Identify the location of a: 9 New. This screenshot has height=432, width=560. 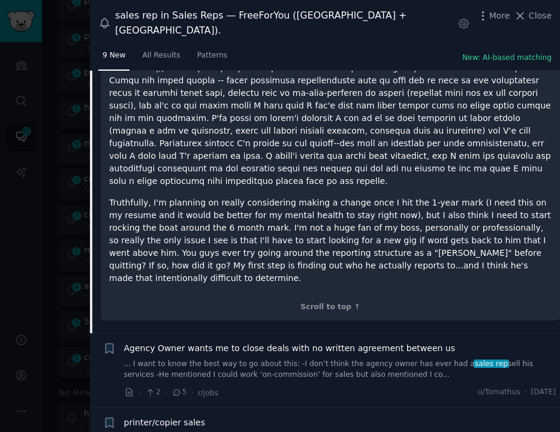
(114, 58).